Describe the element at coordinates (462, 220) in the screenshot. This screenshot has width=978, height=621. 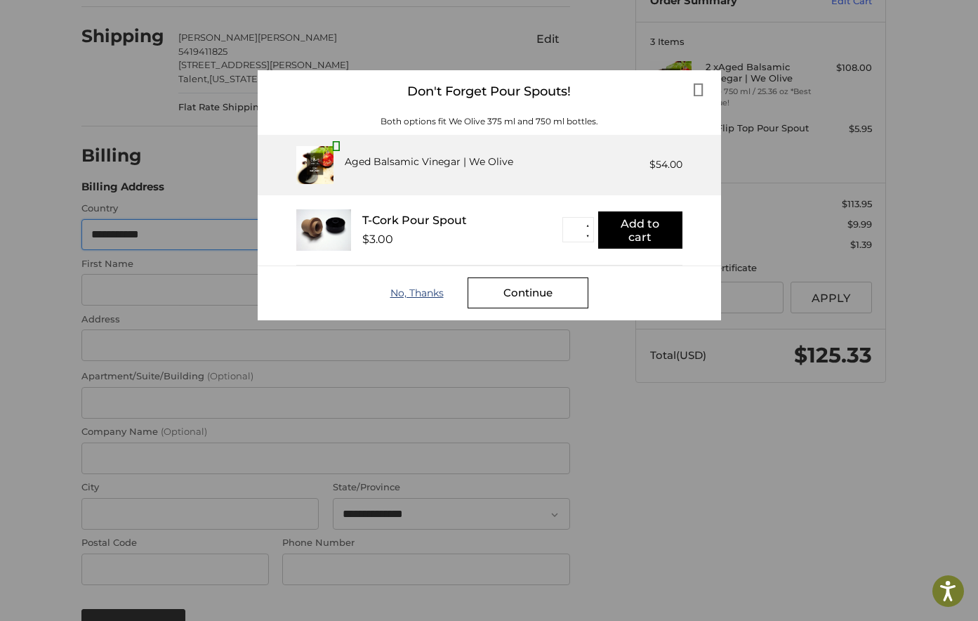
I see `div: T-Cork Pour Spout` at that location.